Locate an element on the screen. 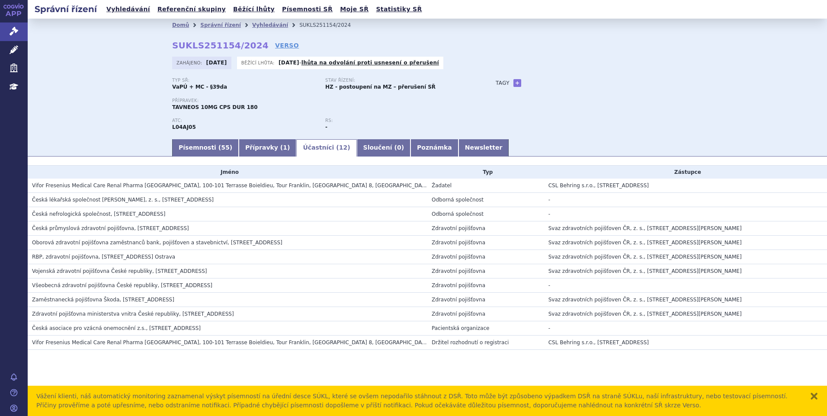 The image size is (827, 416). a: Referenční skupiny is located at coordinates (192, 9).